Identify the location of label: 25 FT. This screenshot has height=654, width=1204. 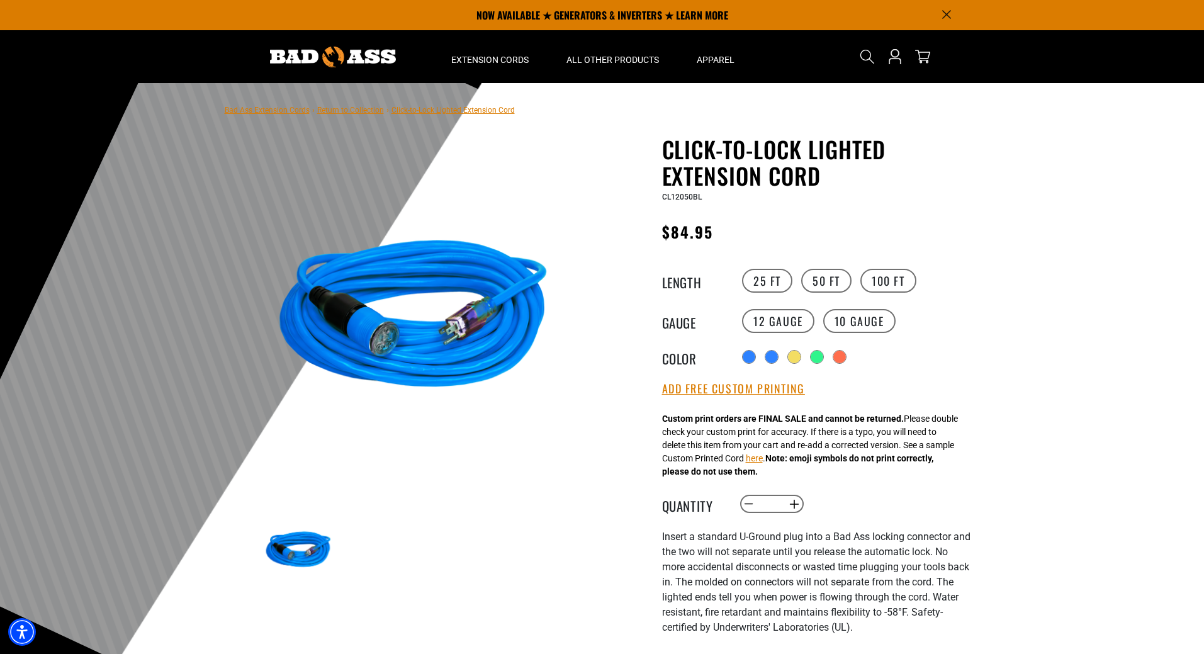
(767, 281).